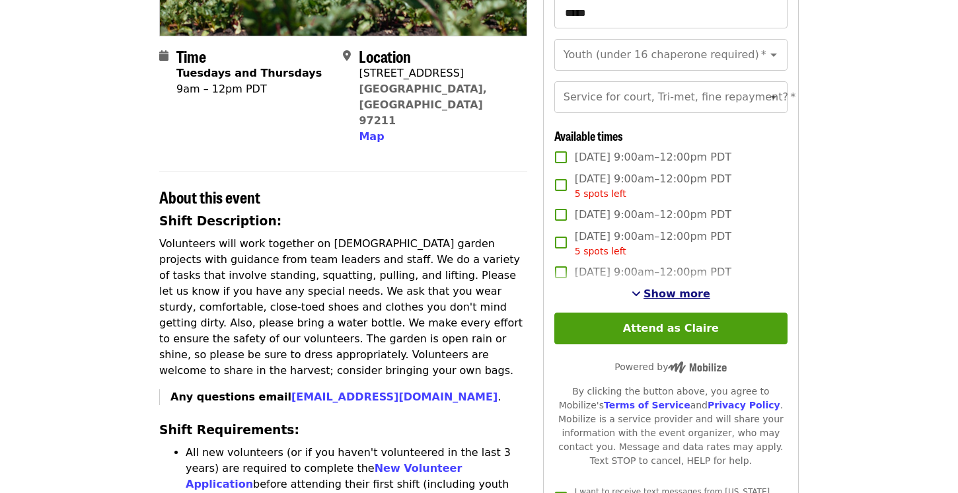 The image size is (958, 493). What do you see at coordinates (347, 56) in the screenshot?
I see `i: map-marker-alt icon` at bounding box center [347, 56].